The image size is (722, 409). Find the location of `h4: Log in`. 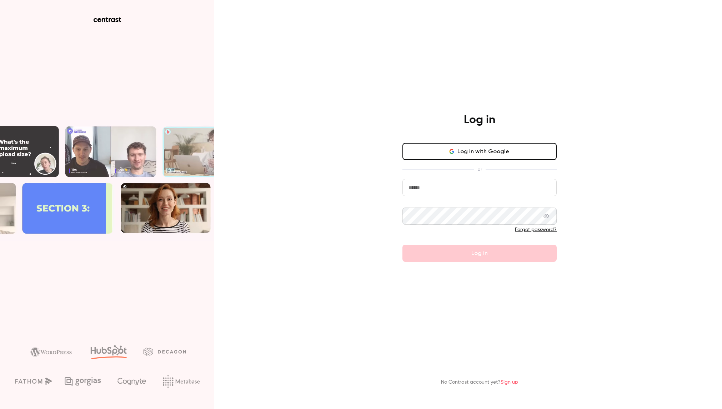

h4: Log in is located at coordinates (480, 120).